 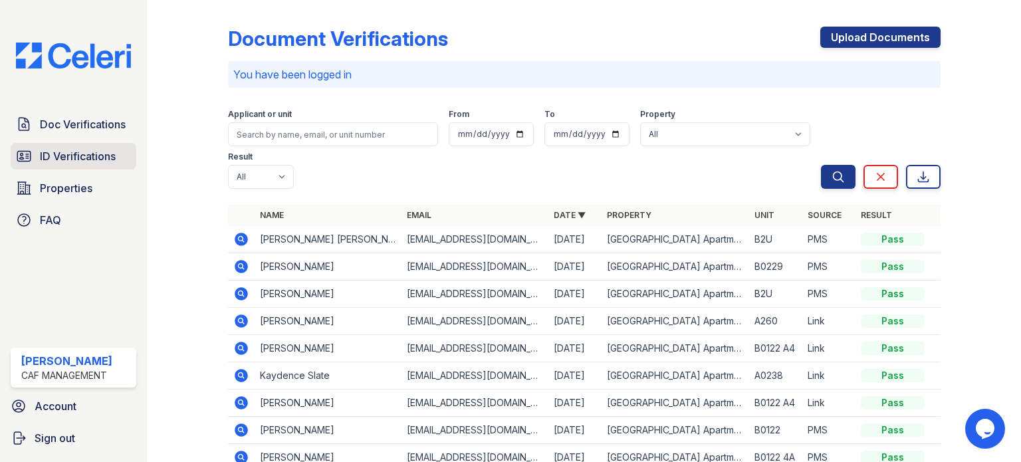 I want to click on a: Upload Documents, so click(x=880, y=37).